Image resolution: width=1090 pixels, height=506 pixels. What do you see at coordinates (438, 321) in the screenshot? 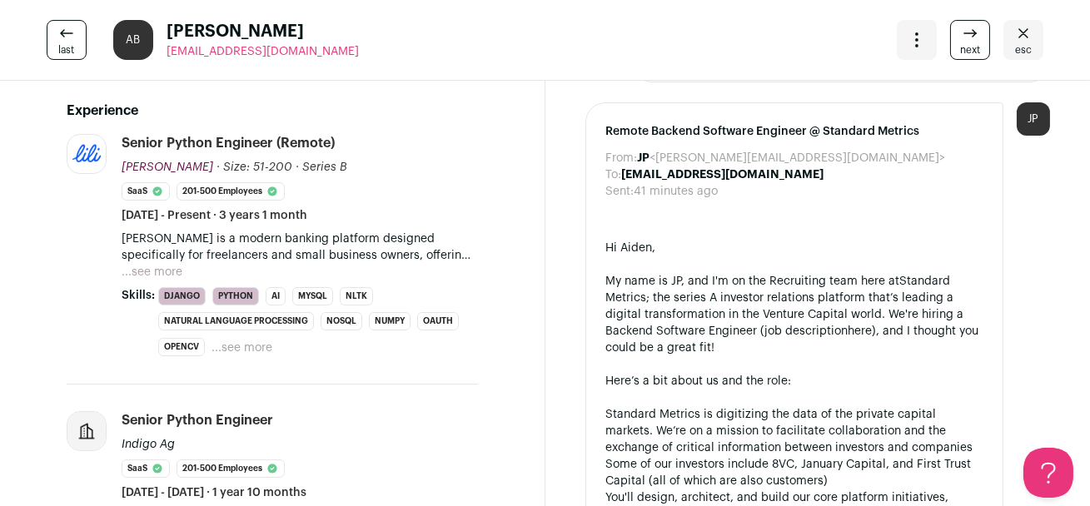
I see `li: OAuth` at bounding box center [438, 321].